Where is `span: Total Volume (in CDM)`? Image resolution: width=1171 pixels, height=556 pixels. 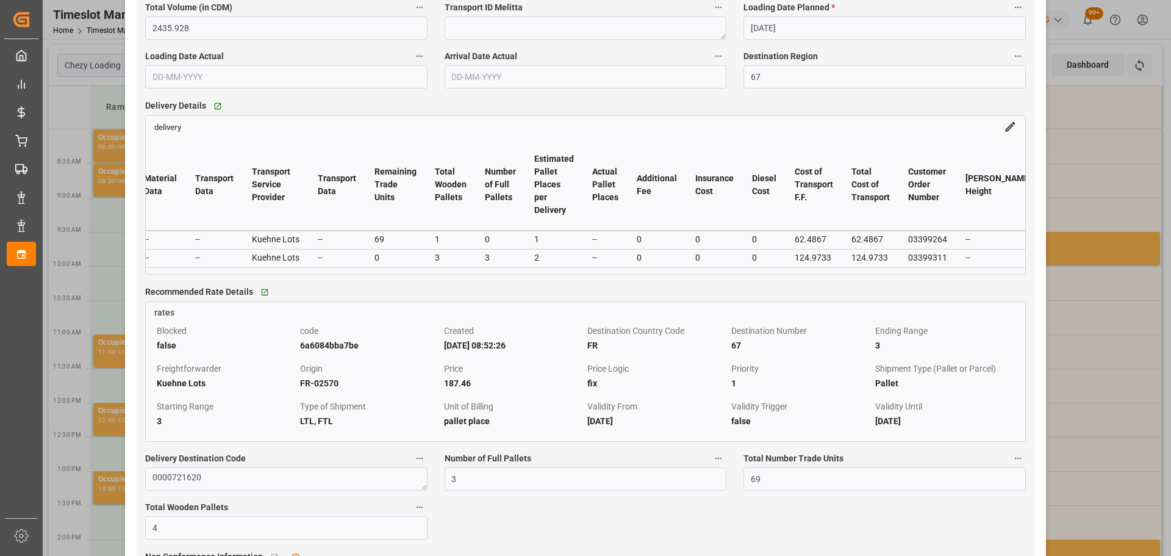
span: Total Volume (in CDM) is located at coordinates (189, 7).